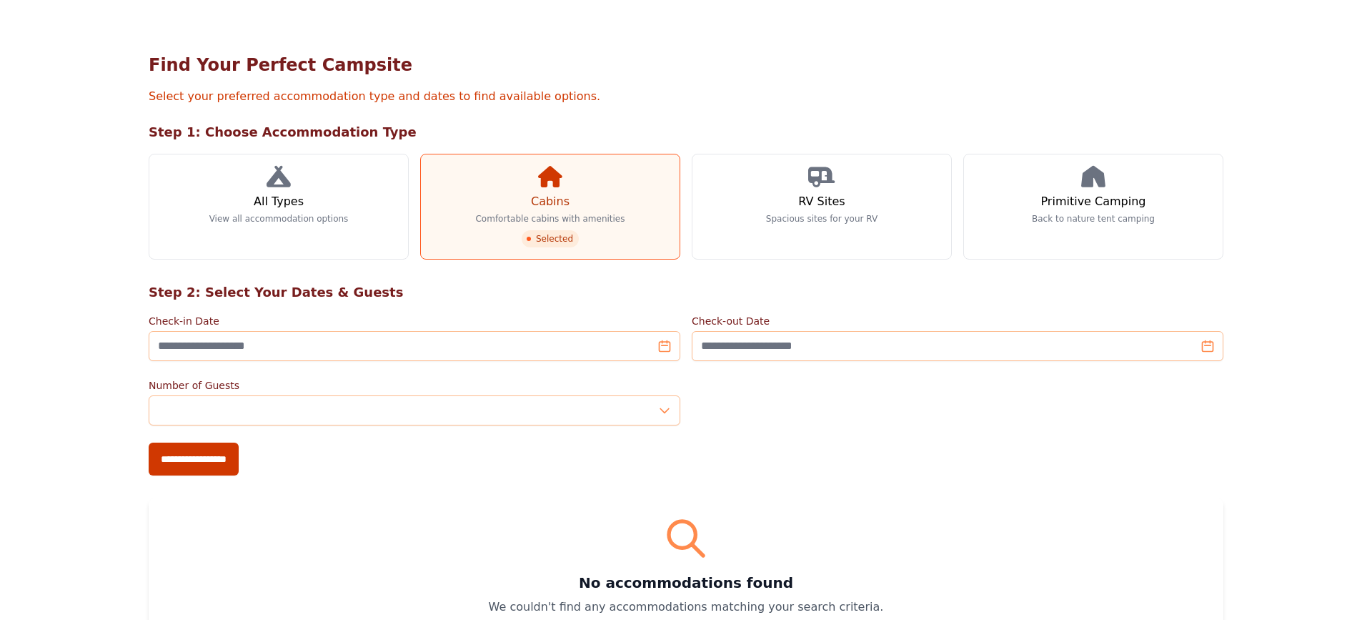  What do you see at coordinates (415, 385) in the screenshot?
I see `label: Number of Guests` at bounding box center [415, 385].